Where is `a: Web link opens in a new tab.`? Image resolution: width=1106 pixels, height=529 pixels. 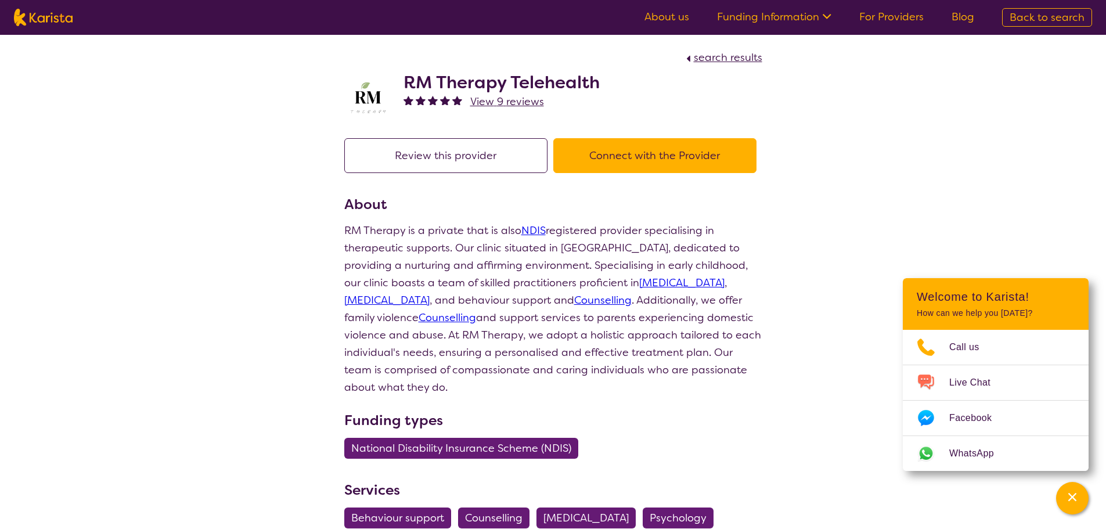
a: Web link opens in a new tab. is located at coordinates (996, 453).